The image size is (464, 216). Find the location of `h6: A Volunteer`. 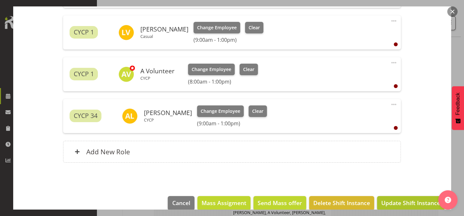

h6: A Volunteer is located at coordinates (158, 71).